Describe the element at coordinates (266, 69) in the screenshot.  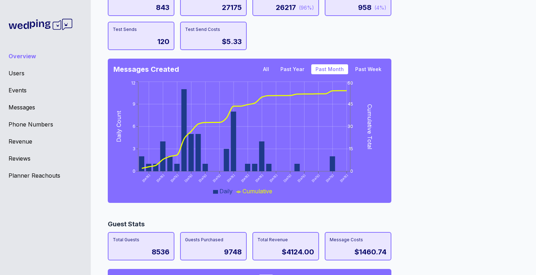
I see `button: All` at that location.